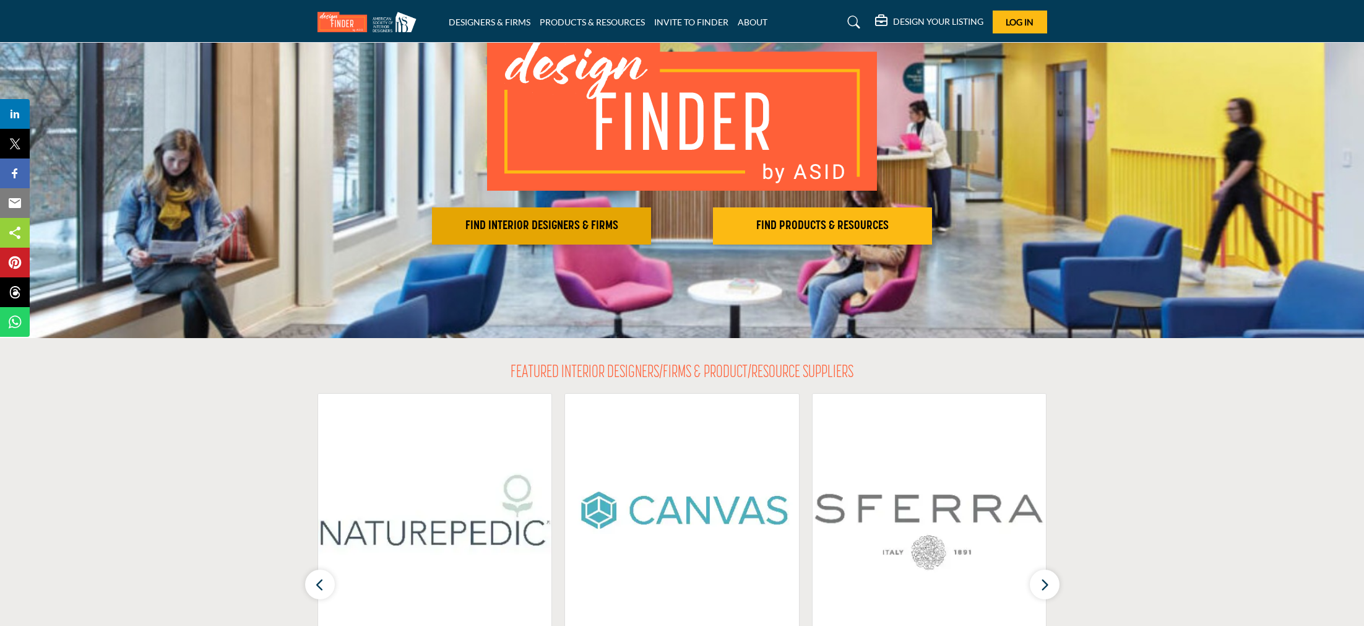 The width and height of the screenshot is (1364, 626). What do you see at coordinates (852, 22) in the screenshot?
I see `a: Search` at bounding box center [852, 22].